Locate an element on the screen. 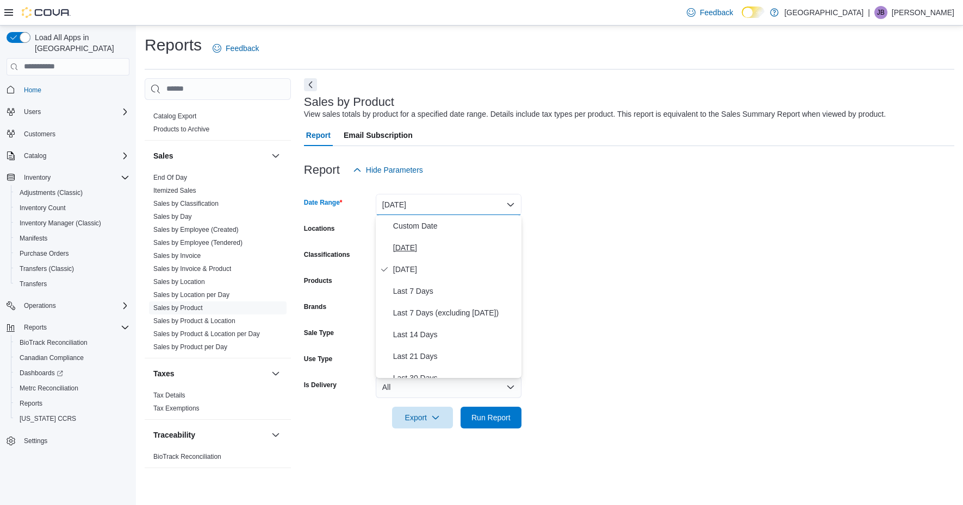  h3: Traceability is located at coordinates (174, 435).